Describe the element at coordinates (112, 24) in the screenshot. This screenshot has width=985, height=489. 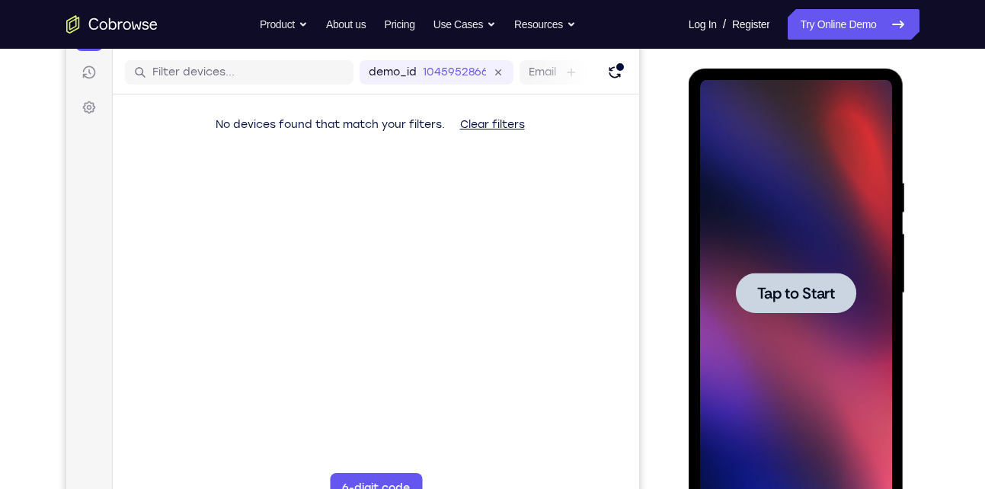
I see `a: Go to the home page` at that location.